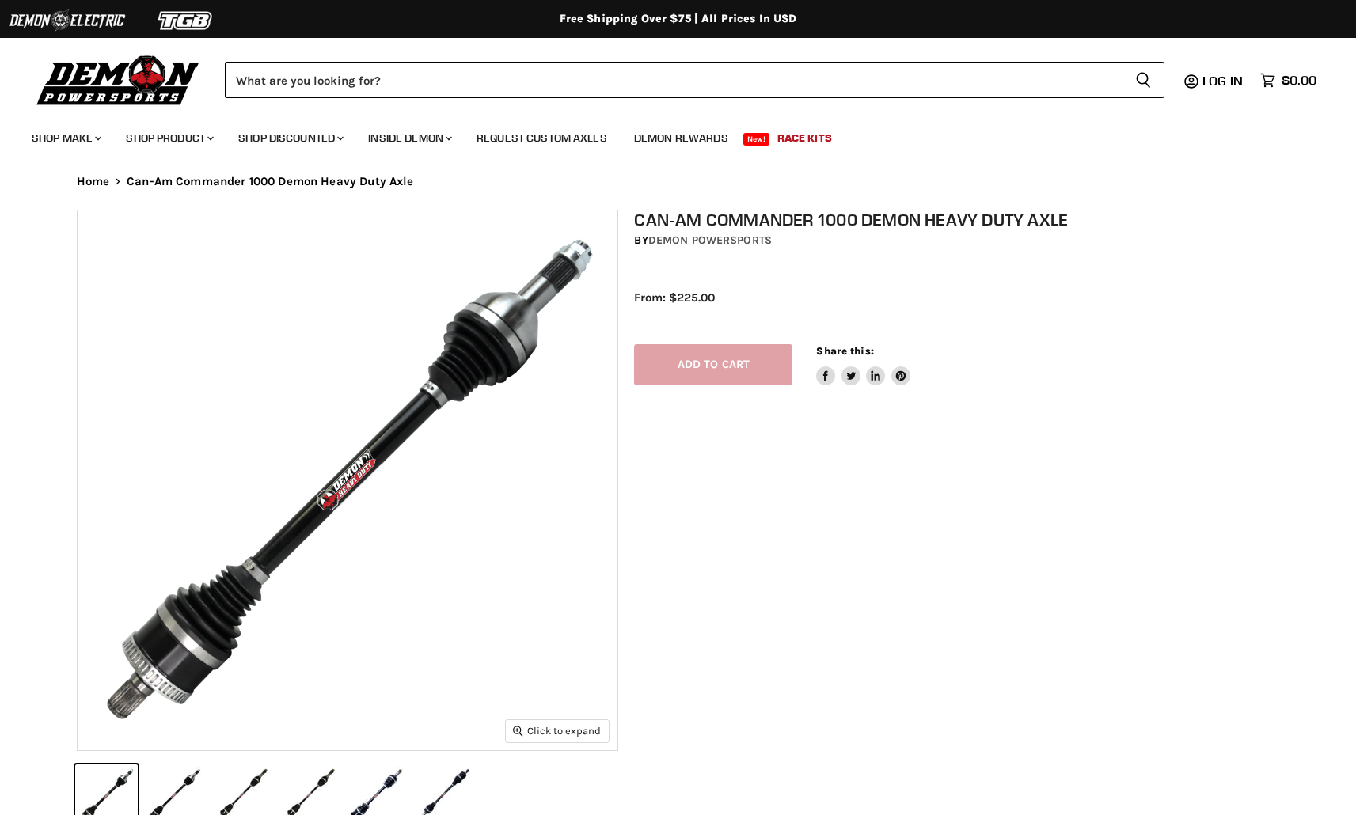  I want to click on a: Demon Powersports, so click(710, 240).